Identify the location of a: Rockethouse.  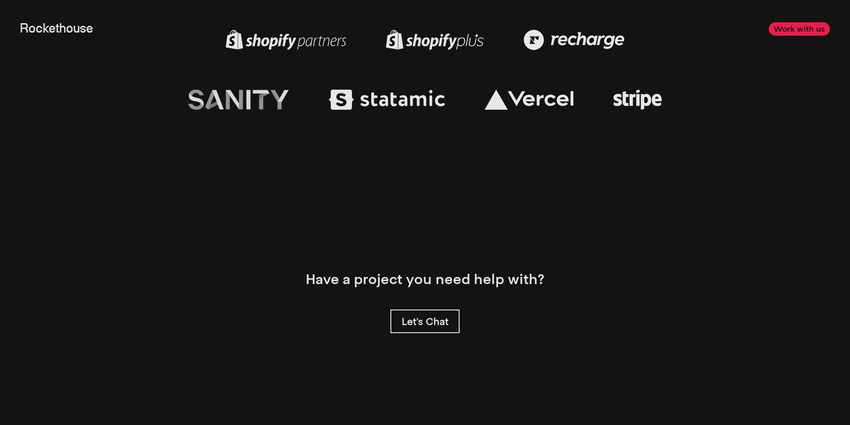
(57, 29).